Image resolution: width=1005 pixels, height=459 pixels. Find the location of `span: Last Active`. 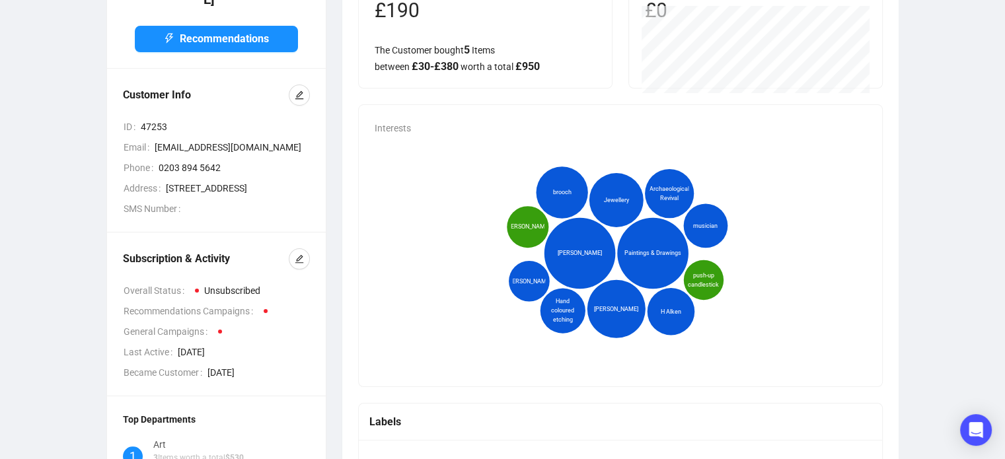

span: Last Active is located at coordinates (151, 352).